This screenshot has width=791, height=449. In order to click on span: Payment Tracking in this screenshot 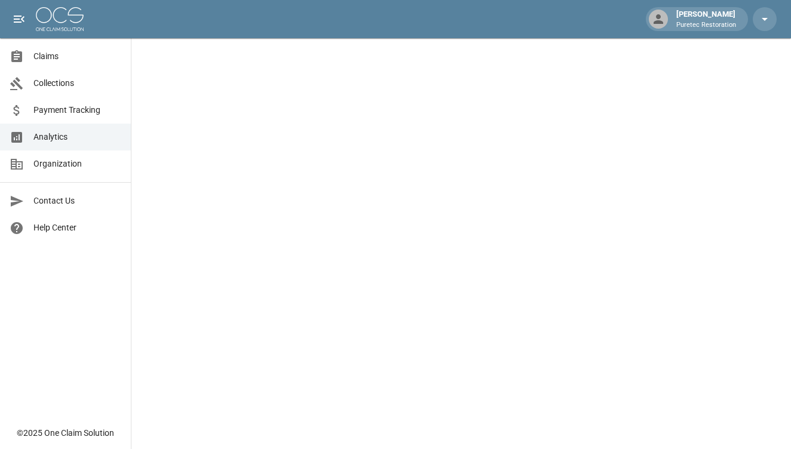, I will do `click(77, 110)`.